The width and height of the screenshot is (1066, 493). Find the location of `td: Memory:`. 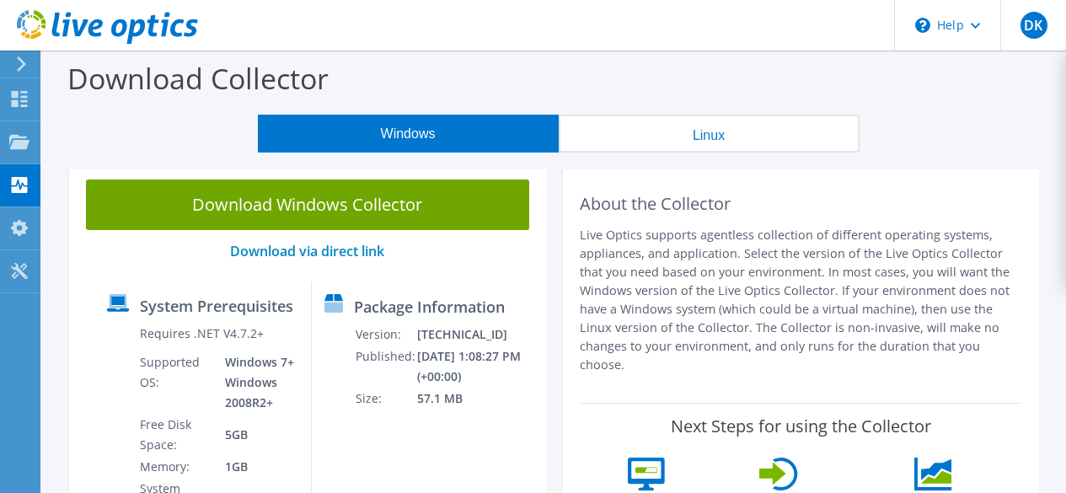

td: Memory: is located at coordinates (176, 467).